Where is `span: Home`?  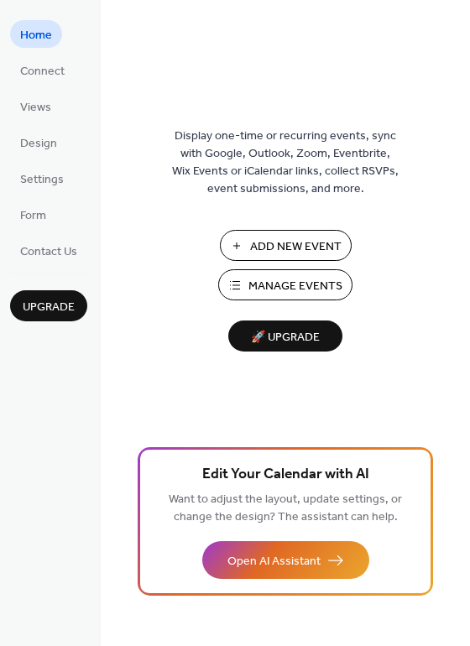
span: Home is located at coordinates (36, 35).